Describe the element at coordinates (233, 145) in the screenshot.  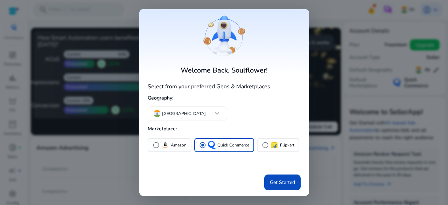
I see `p: Quick Commerce` at that location.